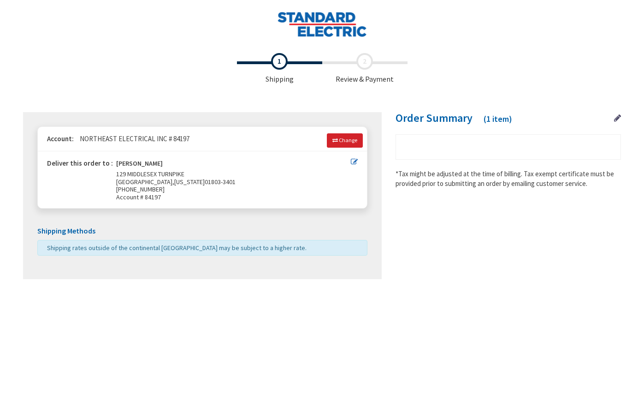  What do you see at coordinates (498, 119) in the screenshot?
I see `span: (1 item)` at bounding box center [498, 119].